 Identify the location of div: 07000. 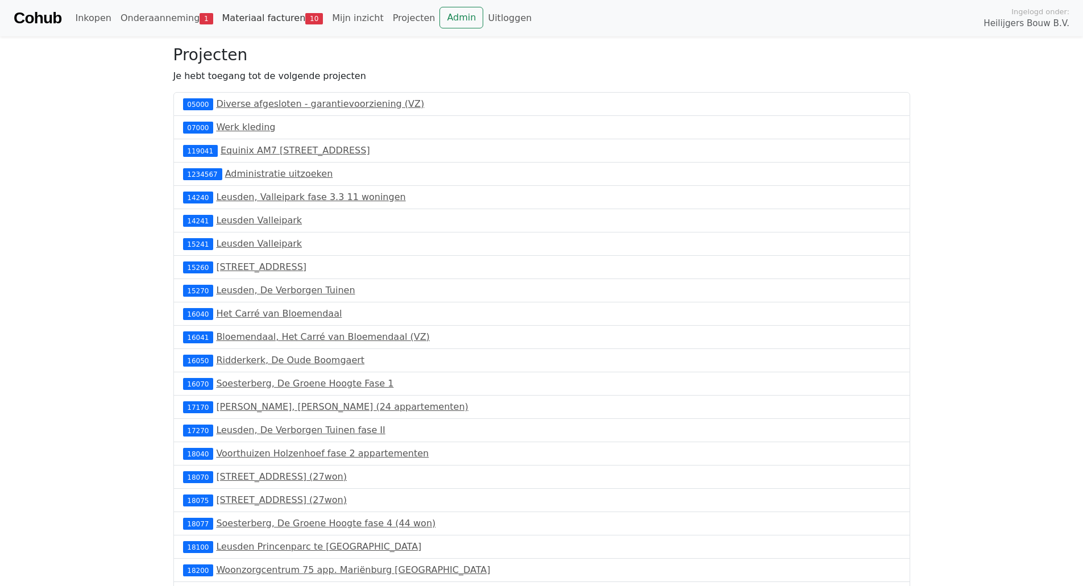
(198, 127).